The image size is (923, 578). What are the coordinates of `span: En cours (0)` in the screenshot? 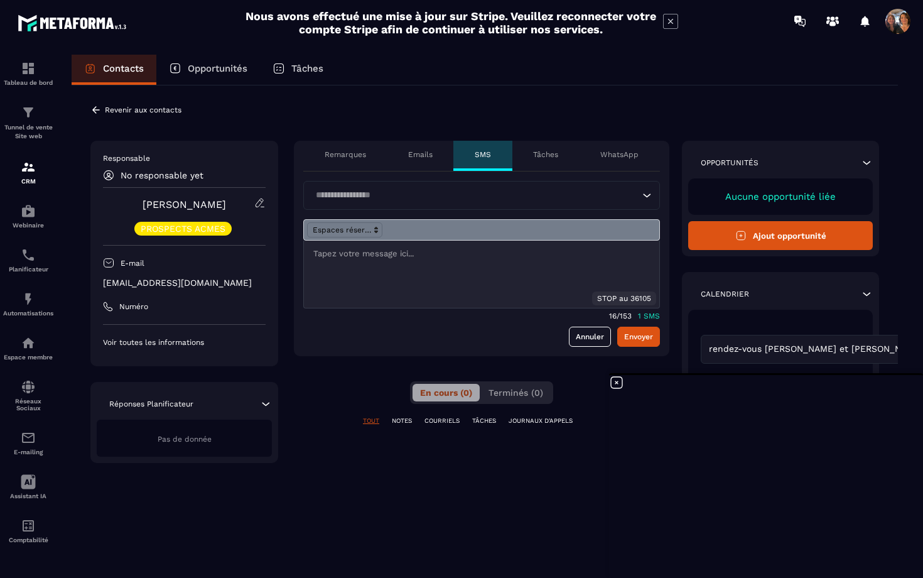 It's located at (446, 392).